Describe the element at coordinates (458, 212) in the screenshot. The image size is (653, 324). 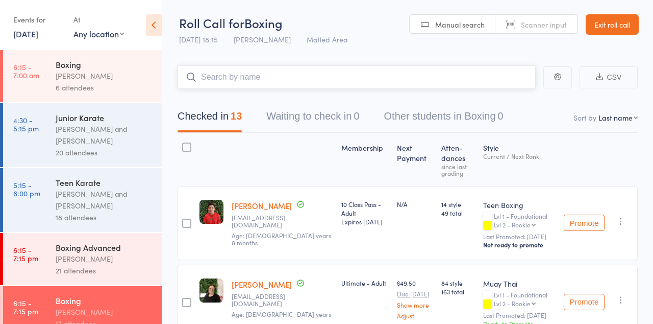
I see `span: 49 total` at that location.